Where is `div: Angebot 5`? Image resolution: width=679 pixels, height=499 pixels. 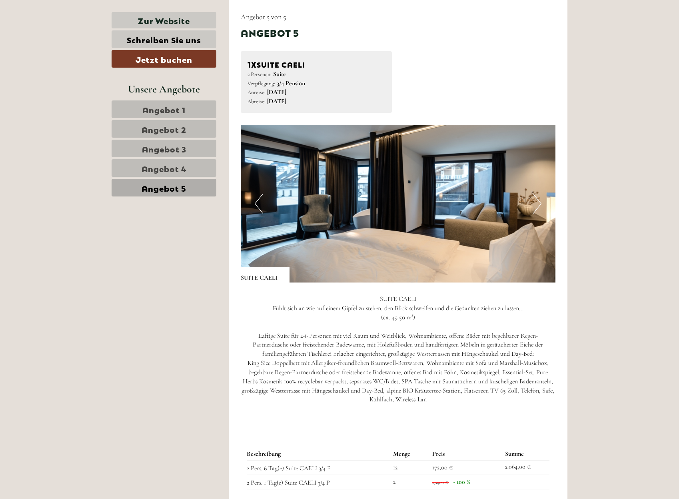 div: Angebot 5 is located at coordinates (270, 32).